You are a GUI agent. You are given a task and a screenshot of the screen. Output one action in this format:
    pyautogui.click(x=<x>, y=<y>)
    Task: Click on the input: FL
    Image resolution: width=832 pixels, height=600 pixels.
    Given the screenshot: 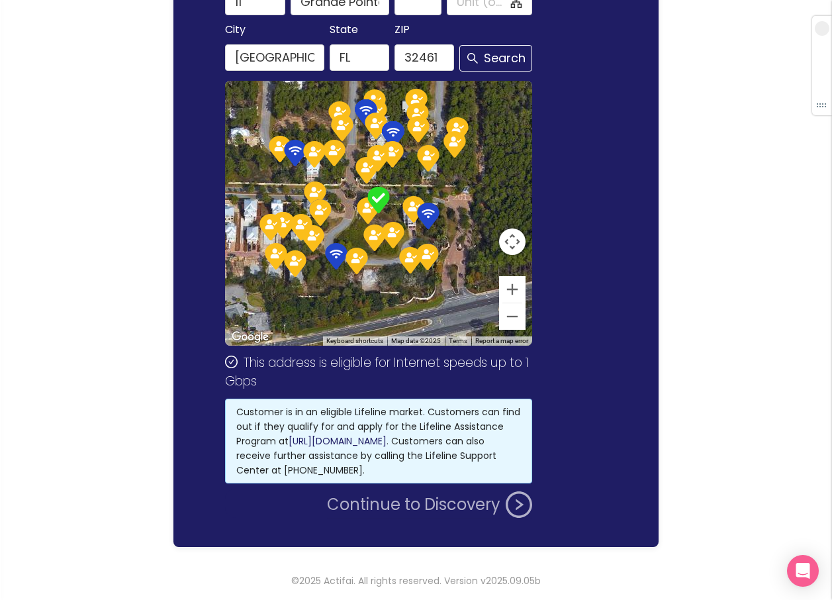 What is the action you would take?
    pyautogui.click(x=359, y=58)
    